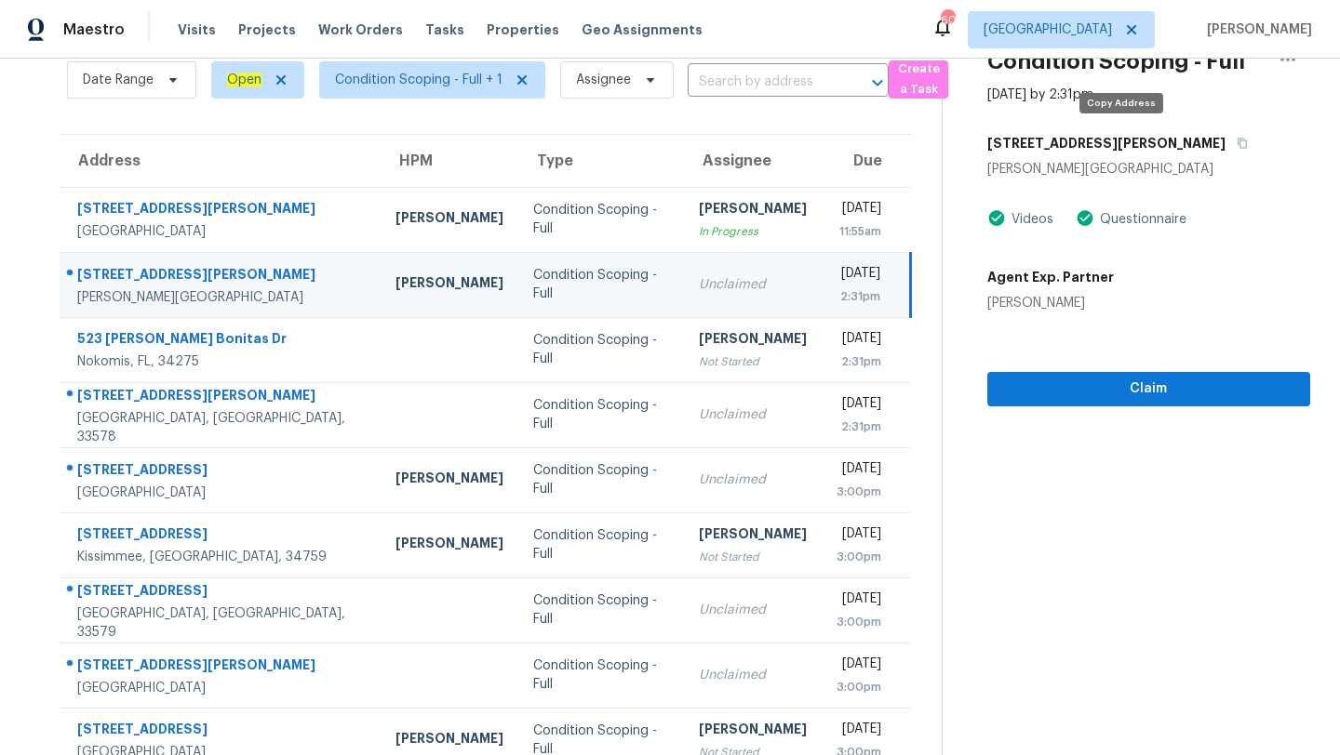 The image size is (1340, 755). What do you see at coordinates (1115, 61) in the screenshot?
I see `h2: Condition Scoping - Full` at bounding box center [1115, 61].